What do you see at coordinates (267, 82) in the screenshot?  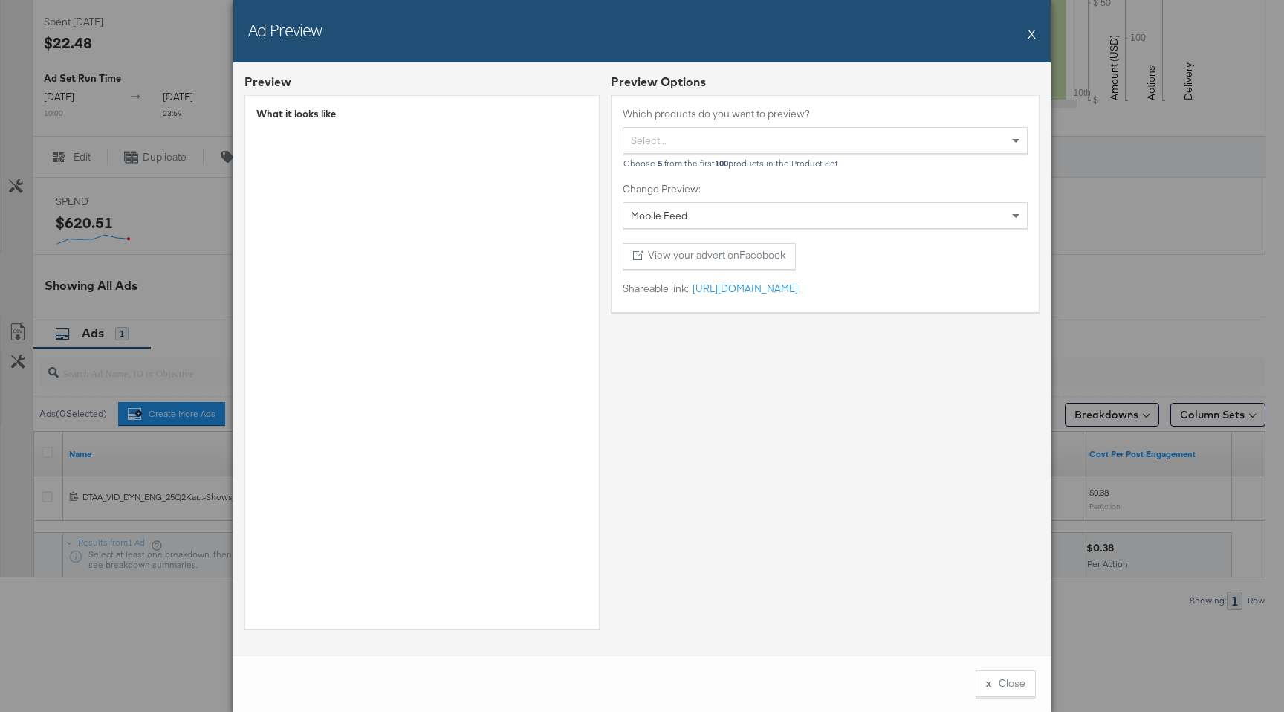 I see `div: Preview` at bounding box center [267, 82].